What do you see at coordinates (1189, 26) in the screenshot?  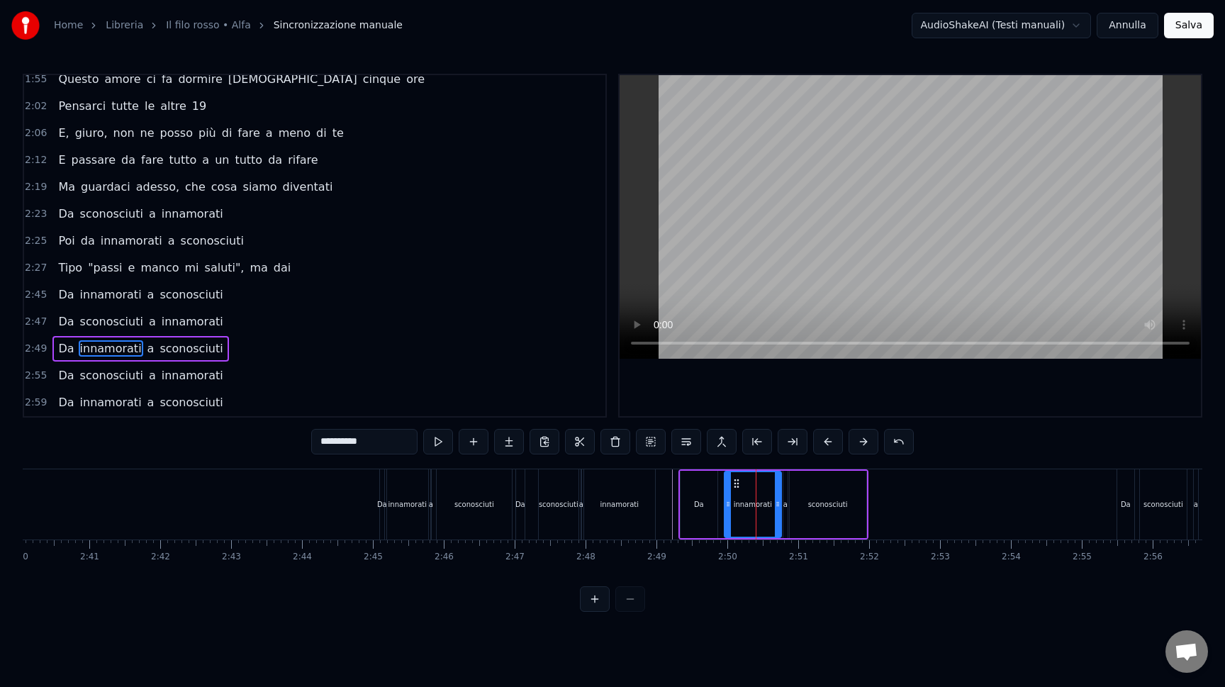 I see `button: Salva` at bounding box center [1189, 26].